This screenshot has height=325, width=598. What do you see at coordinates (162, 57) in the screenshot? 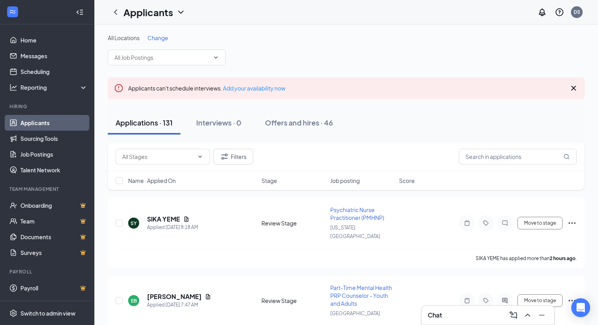
I see `input: All Job Postings` at bounding box center [162, 57].